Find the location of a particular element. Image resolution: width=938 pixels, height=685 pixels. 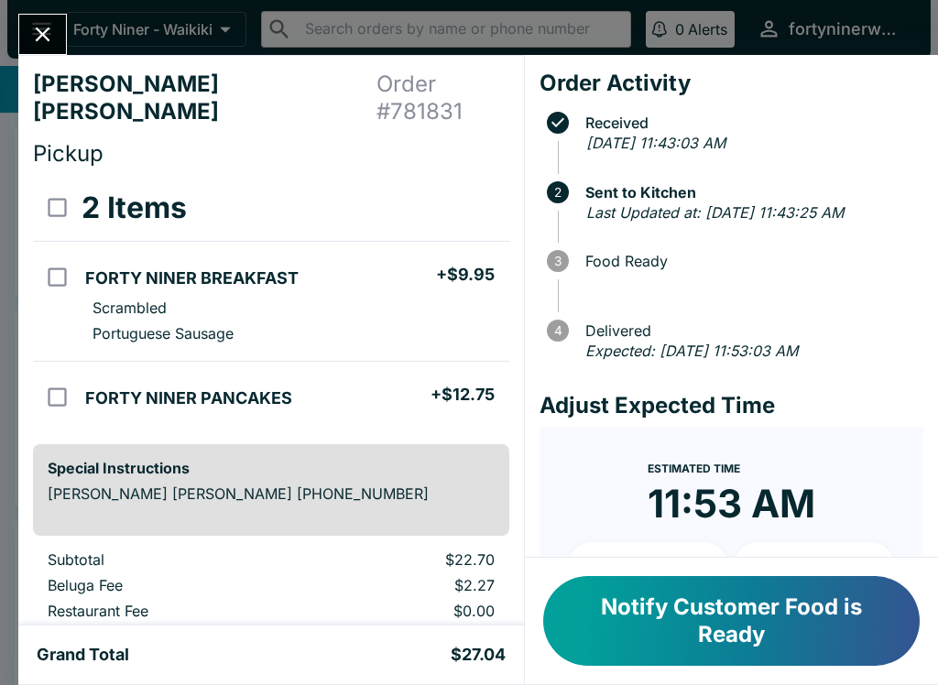

h5: + $9.95 is located at coordinates (465, 275).